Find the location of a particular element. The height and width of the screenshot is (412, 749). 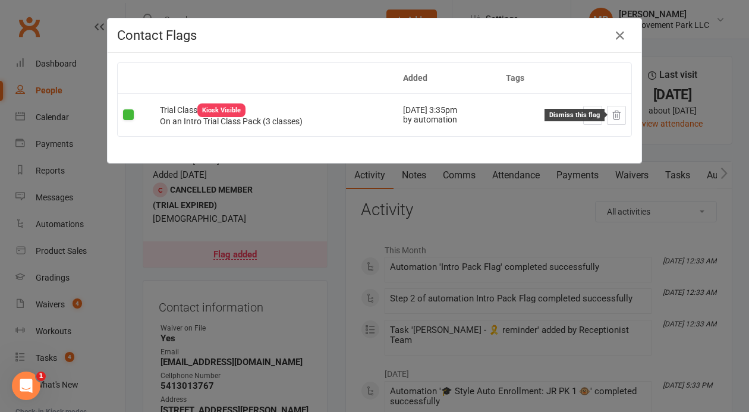

span: 1 is located at coordinates (41, 376).